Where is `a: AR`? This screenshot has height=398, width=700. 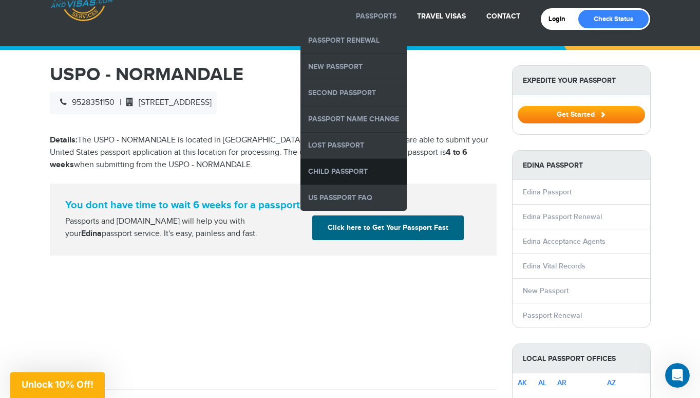
a: AR is located at coordinates (562, 382).